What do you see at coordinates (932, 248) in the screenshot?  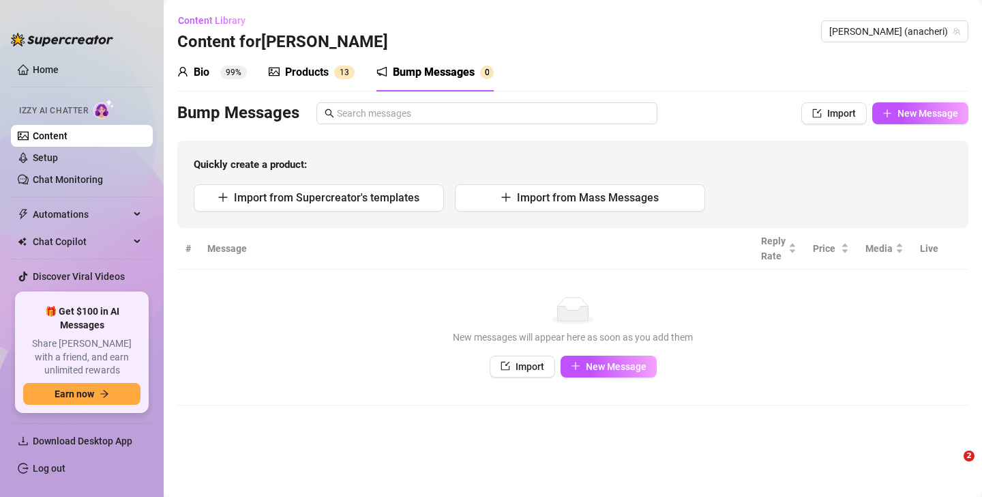 I see `th: Live` at bounding box center [932, 248].